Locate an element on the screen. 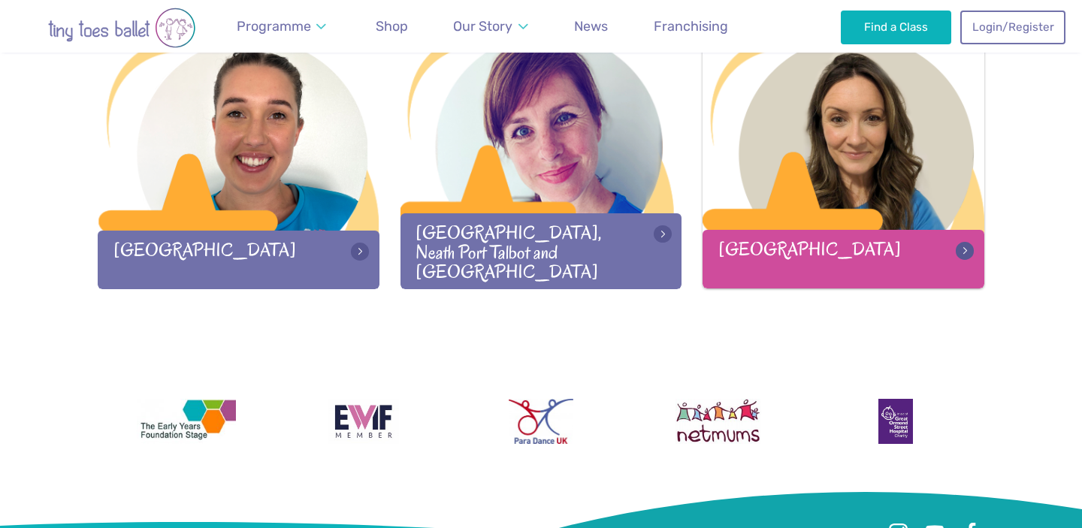  a: Shop is located at coordinates (391, 26).